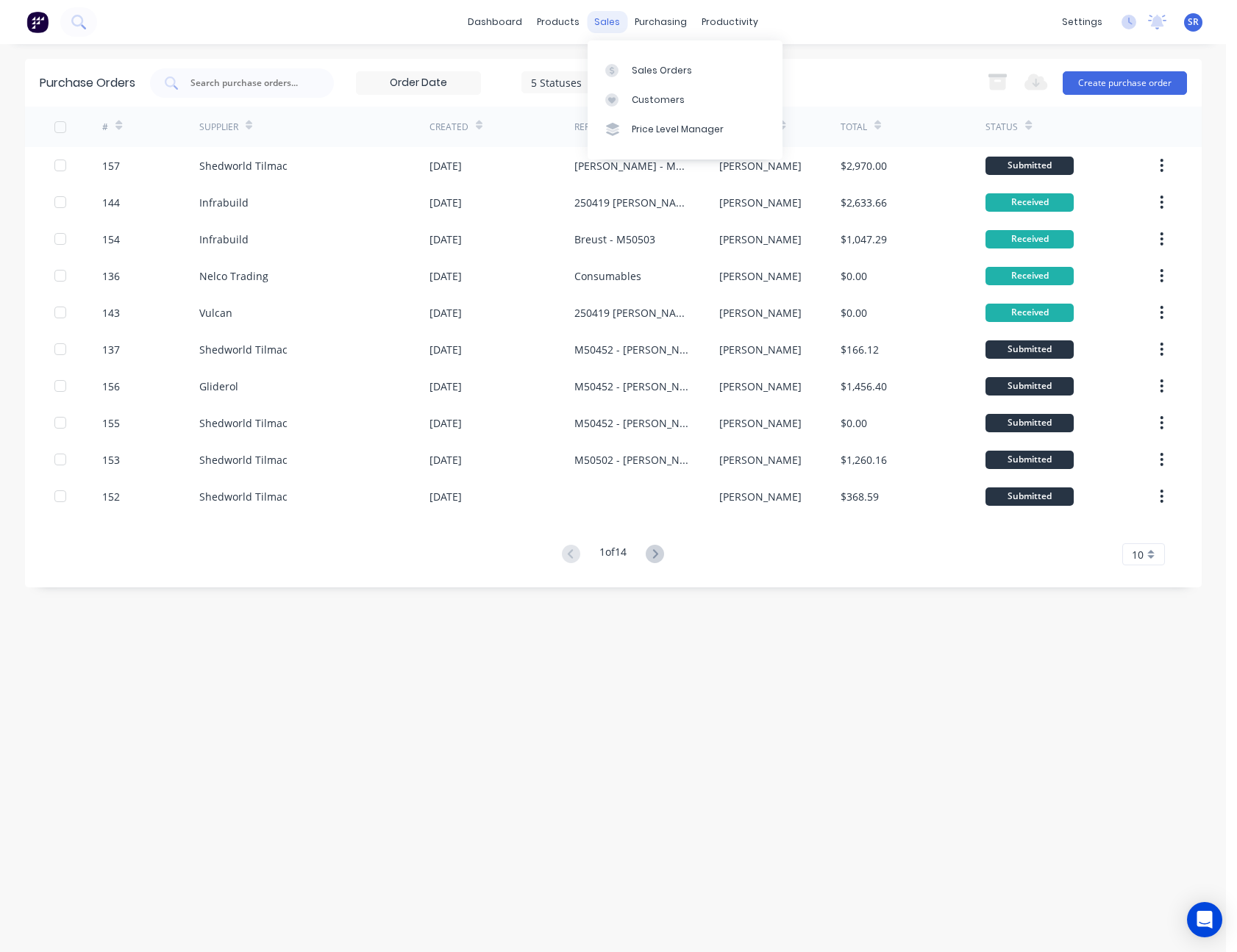  I want to click on div: 136, so click(111, 276).